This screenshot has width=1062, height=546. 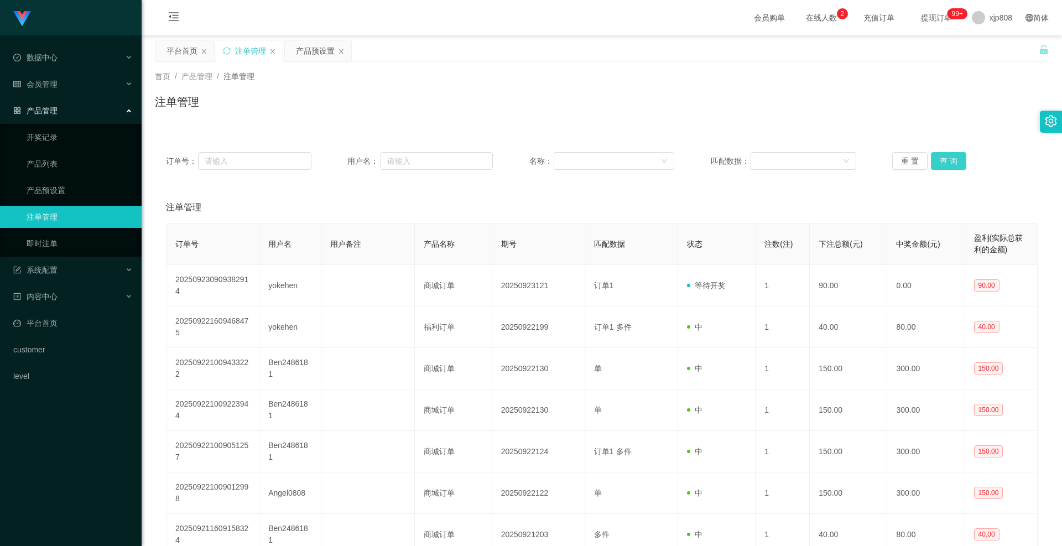 What do you see at coordinates (539, 493) in the screenshot?
I see `td: 20250922122` at bounding box center [539, 493].